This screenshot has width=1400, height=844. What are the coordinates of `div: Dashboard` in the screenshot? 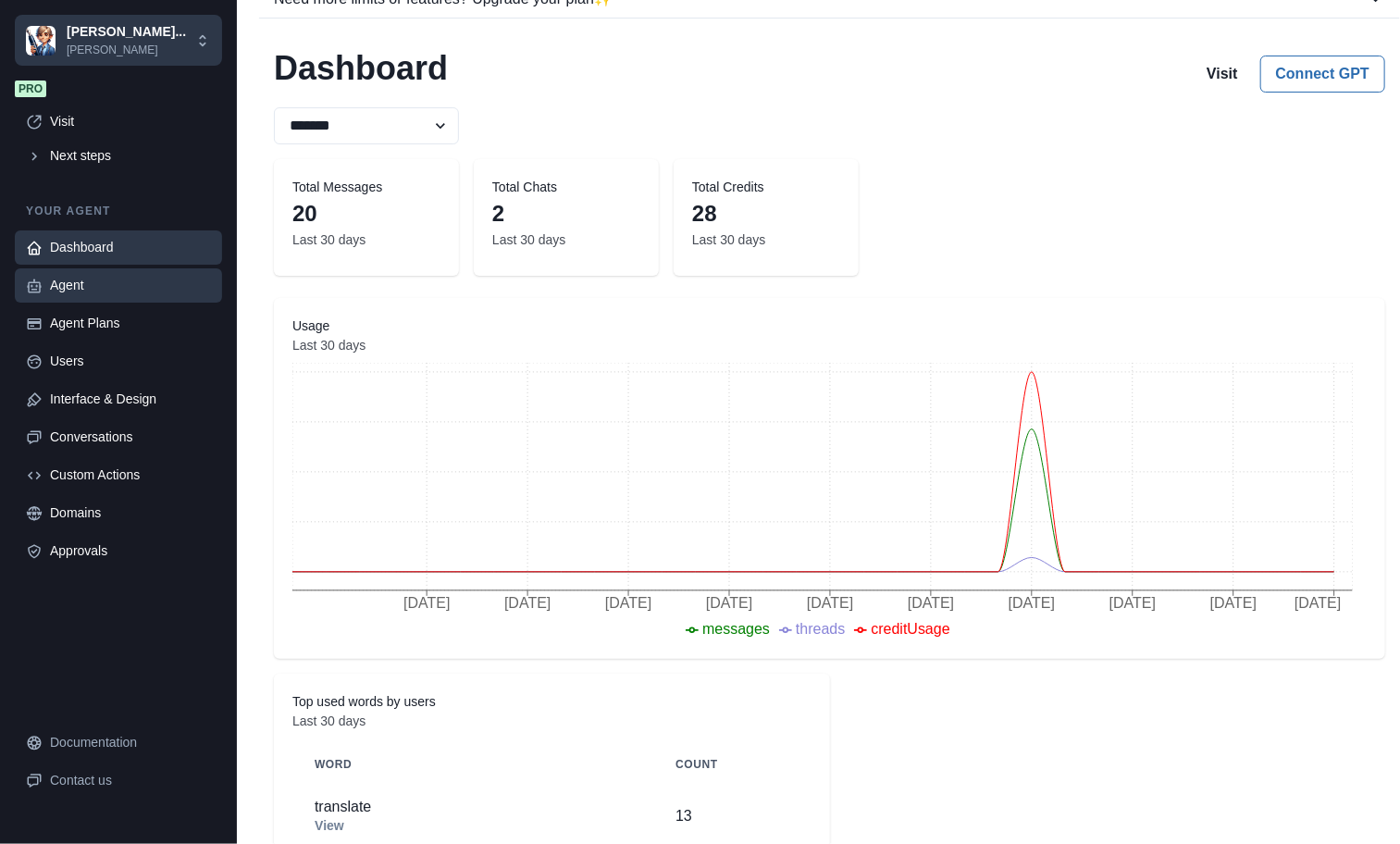 It's located at (131, 247).